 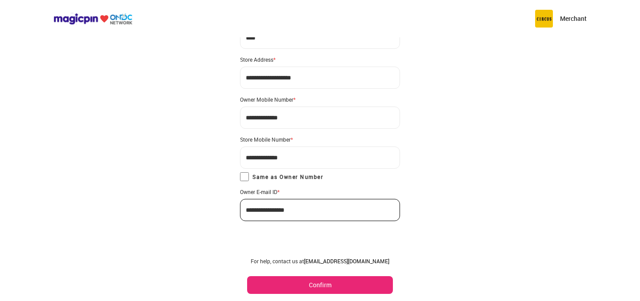 I want to click on label: Same as Owner Number, so click(x=281, y=177).